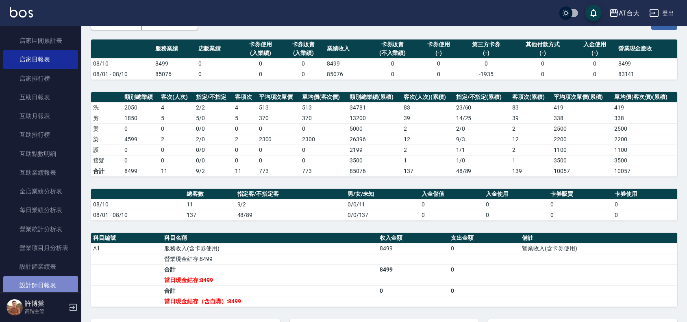 This screenshot has height=322, width=687. What do you see at coordinates (645, 194) in the screenshot?
I see `th: 卡券使用` at bounding box center [645, 194].